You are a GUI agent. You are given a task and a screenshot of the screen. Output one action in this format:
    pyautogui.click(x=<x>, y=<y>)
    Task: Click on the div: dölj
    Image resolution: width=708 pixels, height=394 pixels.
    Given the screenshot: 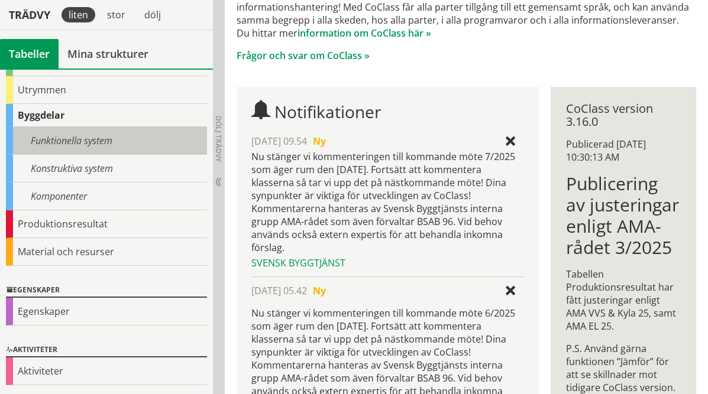 What is the action you would take?
    pyautogui.click(x=153, y=15)
    